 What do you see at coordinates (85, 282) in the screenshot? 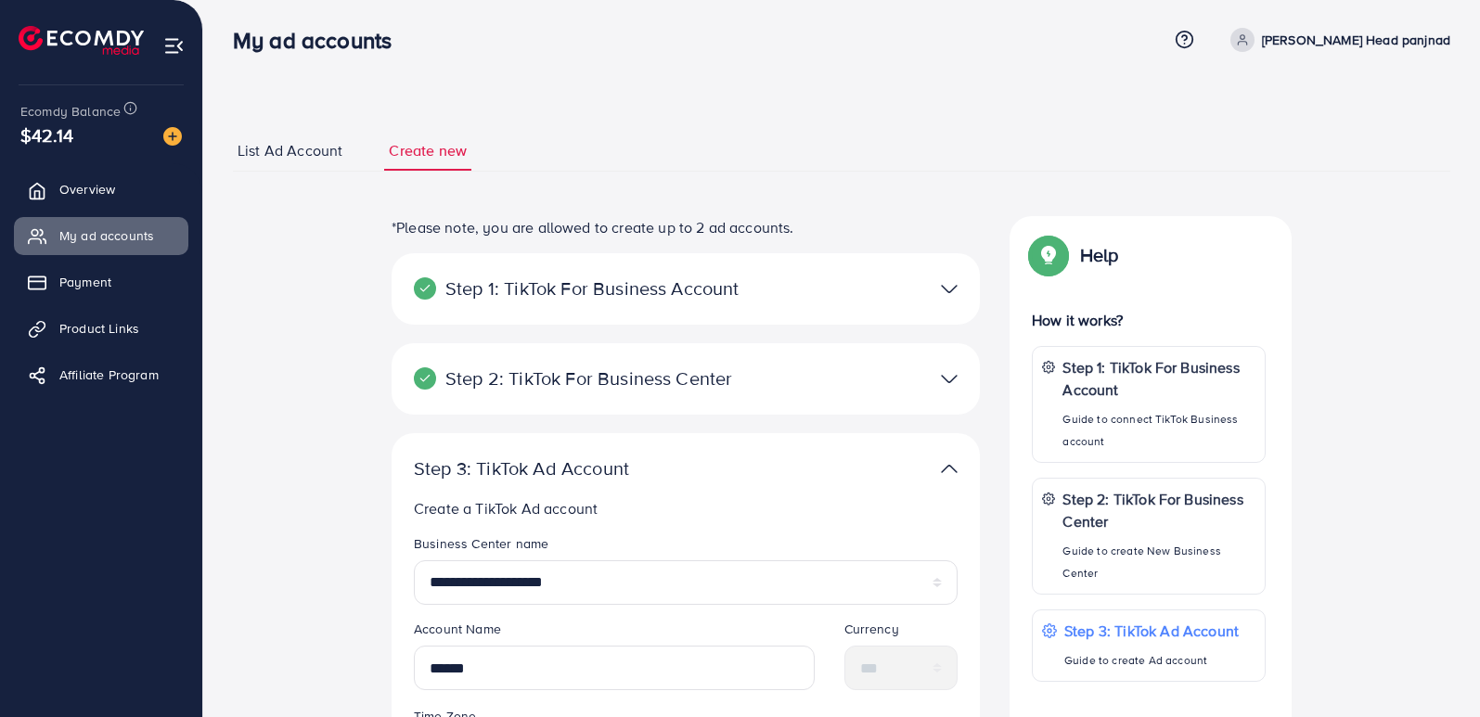
I see `span: Payment` at bounding box center [85, 282].